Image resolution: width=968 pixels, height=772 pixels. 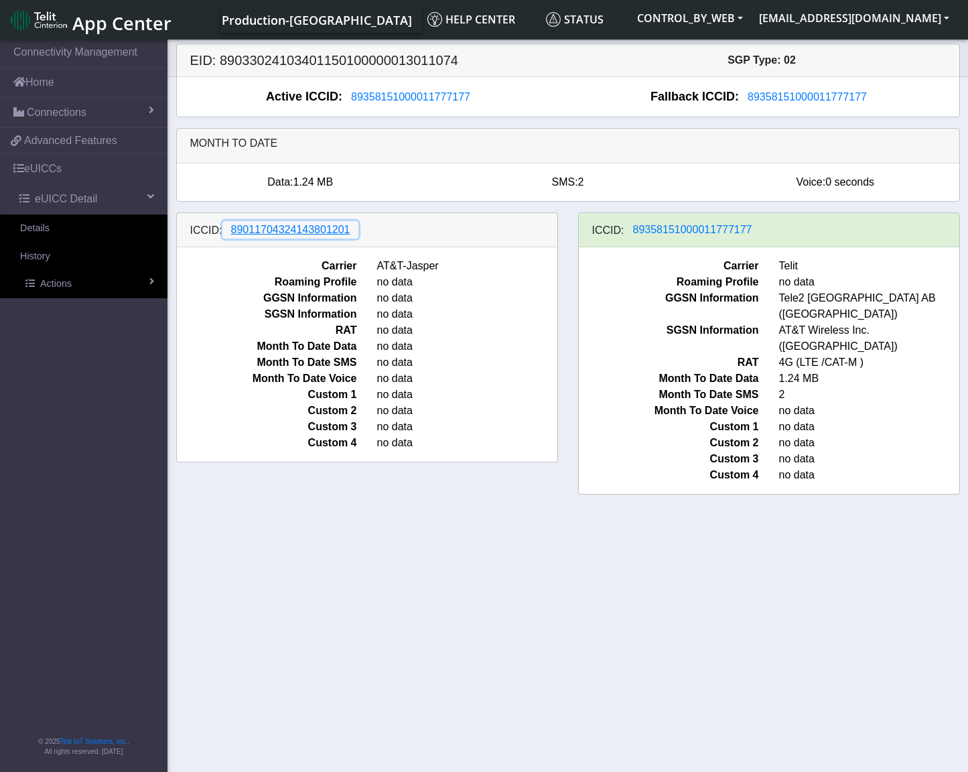 What do you see at coordinates (690, 18) in the screenshot?
I see `button: CONTROL_BY_WEB` at bounding box center [690, 18].